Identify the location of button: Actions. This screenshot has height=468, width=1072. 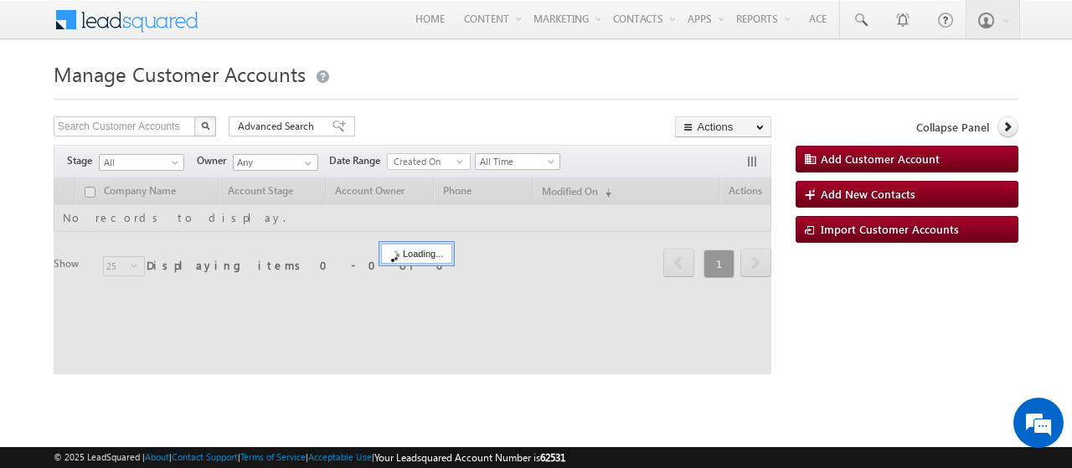
(723, 126).